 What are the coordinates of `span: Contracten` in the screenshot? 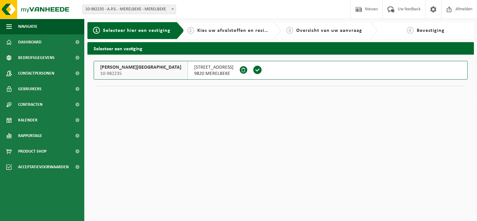 It's located at (30, 105).